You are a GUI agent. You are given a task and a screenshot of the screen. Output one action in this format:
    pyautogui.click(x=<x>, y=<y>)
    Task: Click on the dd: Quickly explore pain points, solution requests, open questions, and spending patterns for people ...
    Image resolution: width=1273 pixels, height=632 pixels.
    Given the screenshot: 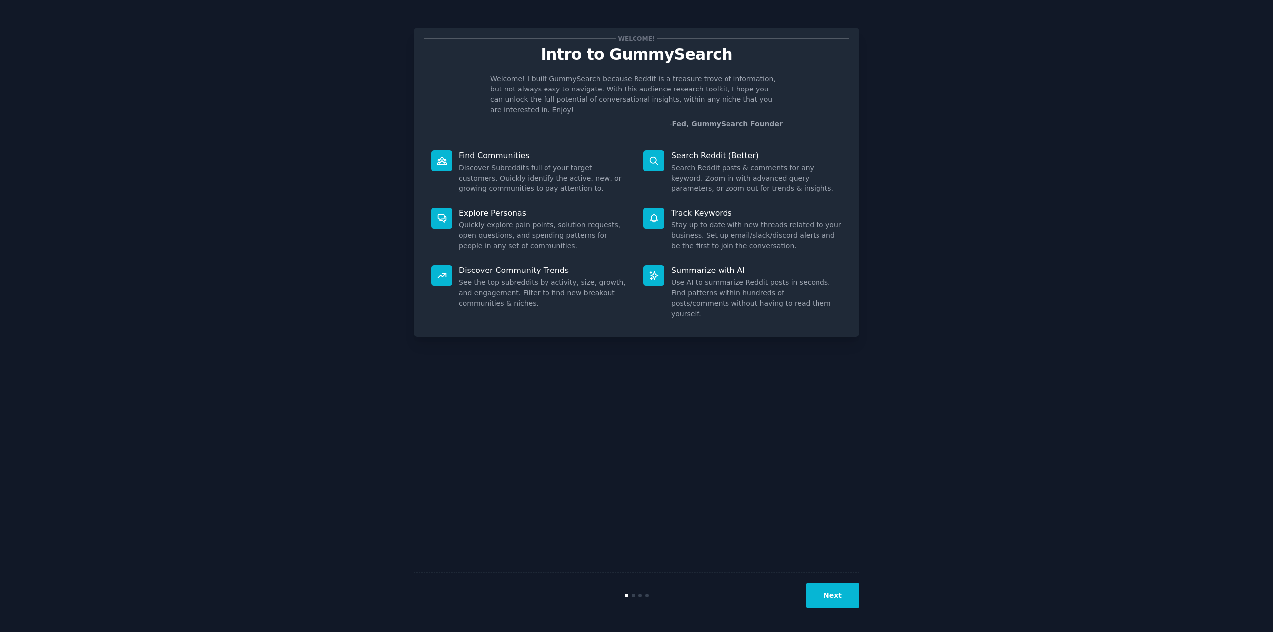 What is the action you would take?
    pyautogui.click(x=544, y=235)
    